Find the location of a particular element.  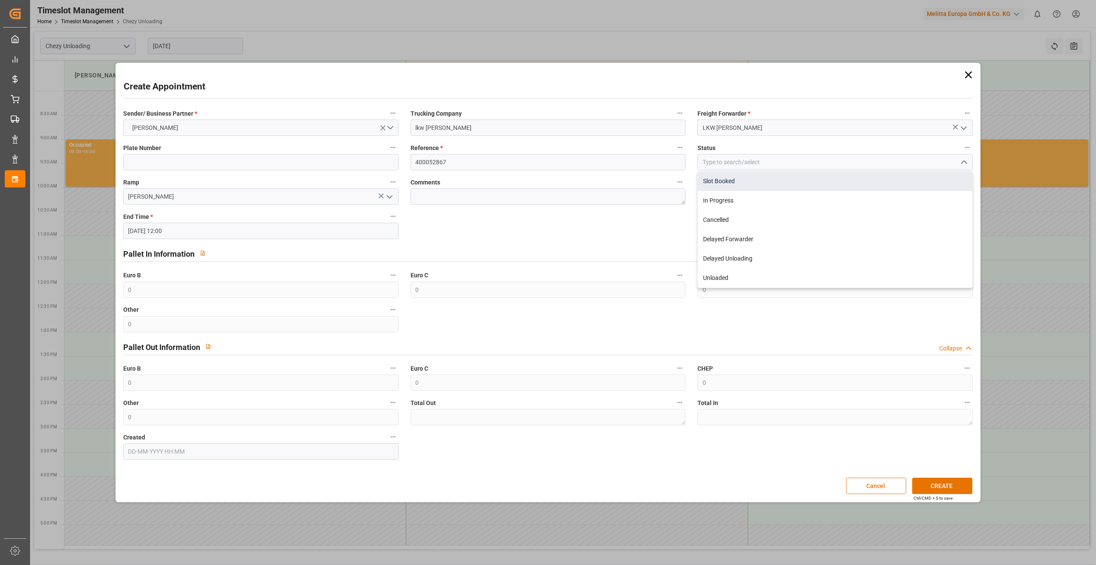

h2: Pallet Out Information is located at coordinates (162, 347).